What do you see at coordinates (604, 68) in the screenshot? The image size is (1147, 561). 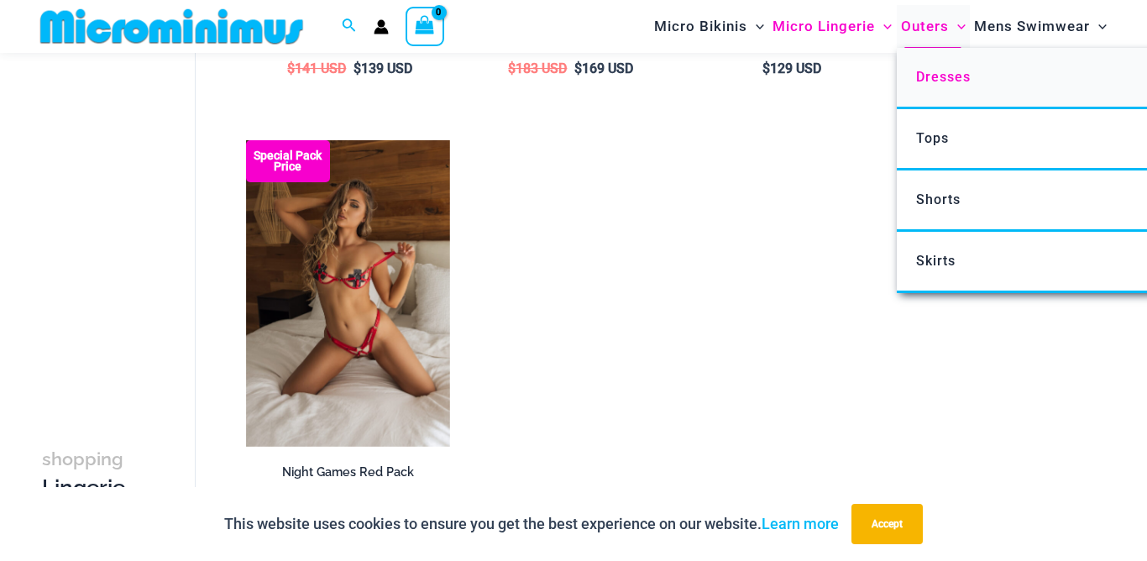 I see `bdi: 169 USD` at bounding box center [604, 68].